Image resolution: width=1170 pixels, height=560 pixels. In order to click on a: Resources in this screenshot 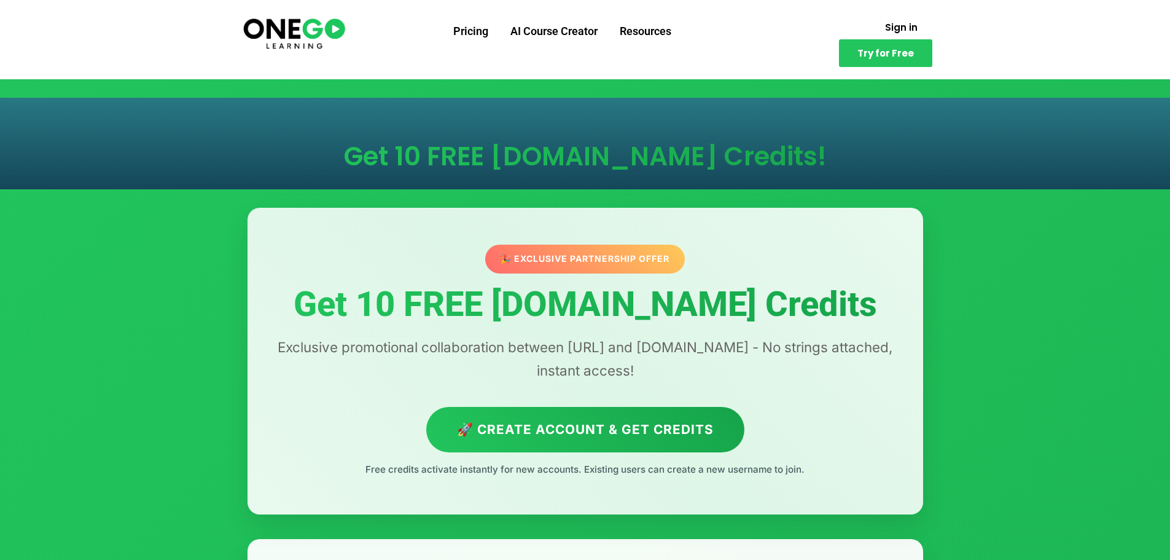, I will do `click(646, 31)`.